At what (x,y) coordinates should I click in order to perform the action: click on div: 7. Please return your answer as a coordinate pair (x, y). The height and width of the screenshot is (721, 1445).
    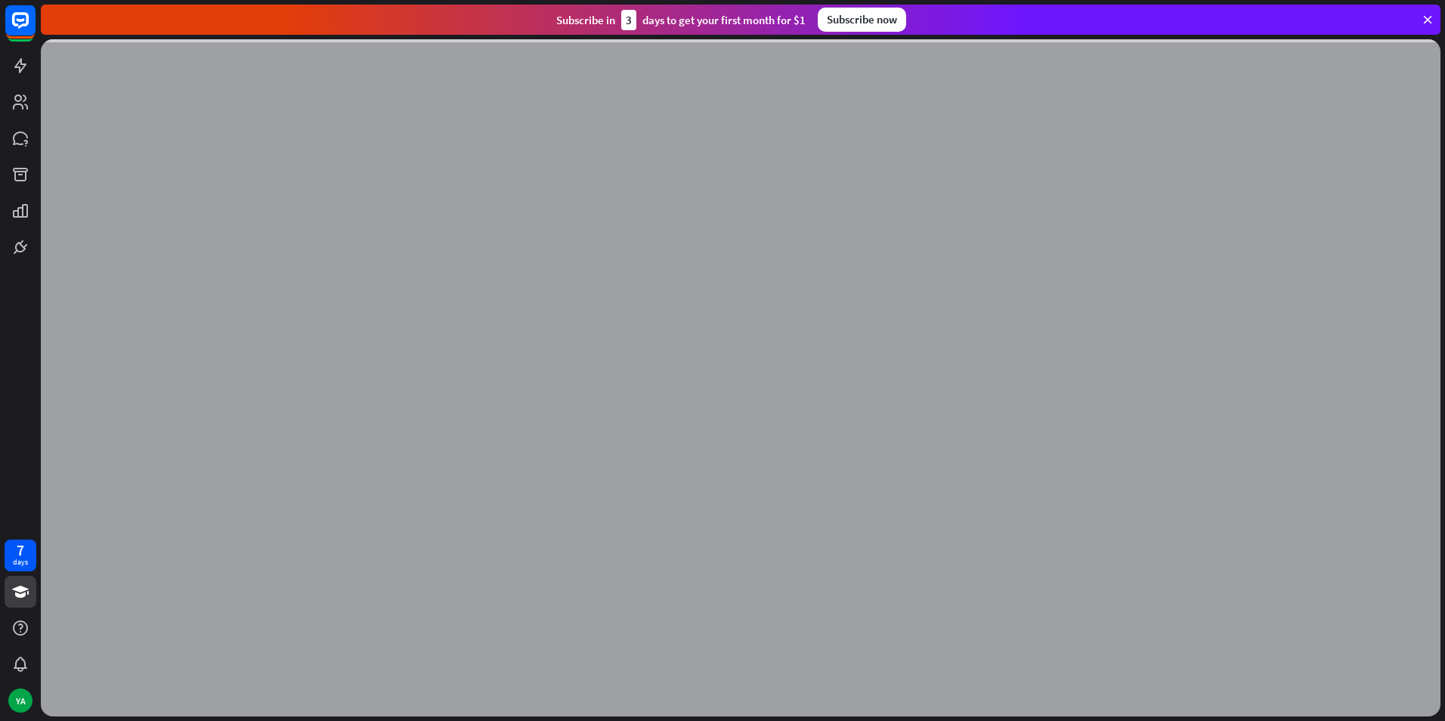
    Looking at the image, I should click on (20, 550).